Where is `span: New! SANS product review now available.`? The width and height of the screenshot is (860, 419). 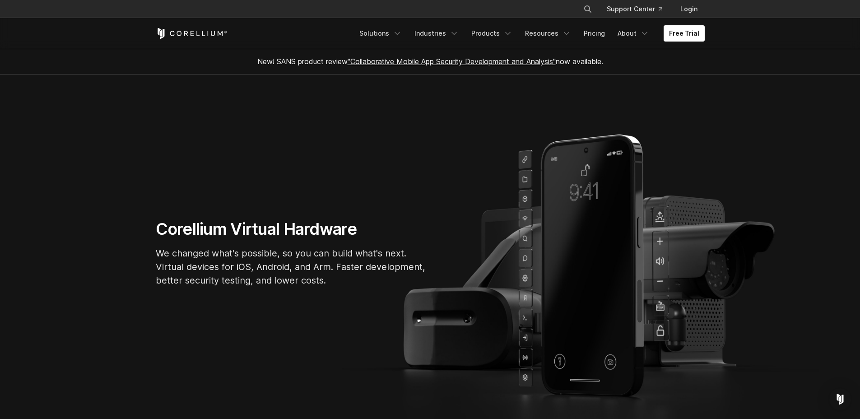
span: New! SANS product review now available. is located at coordinates (430, 61).